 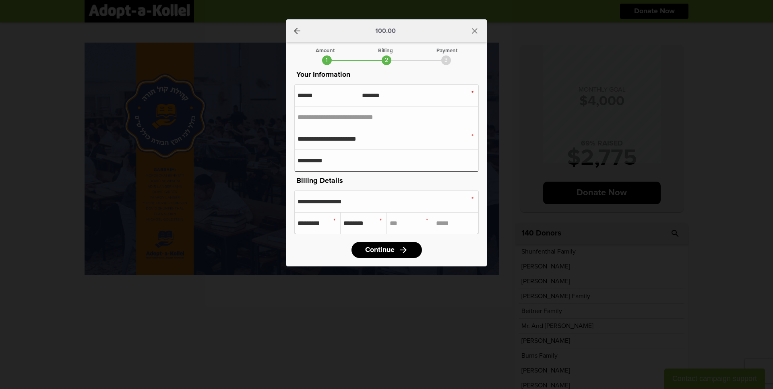 What do you see at coordinates (386, 75) in the screenshot?
I see `p: Your Information` at bounding box center [386, 75].